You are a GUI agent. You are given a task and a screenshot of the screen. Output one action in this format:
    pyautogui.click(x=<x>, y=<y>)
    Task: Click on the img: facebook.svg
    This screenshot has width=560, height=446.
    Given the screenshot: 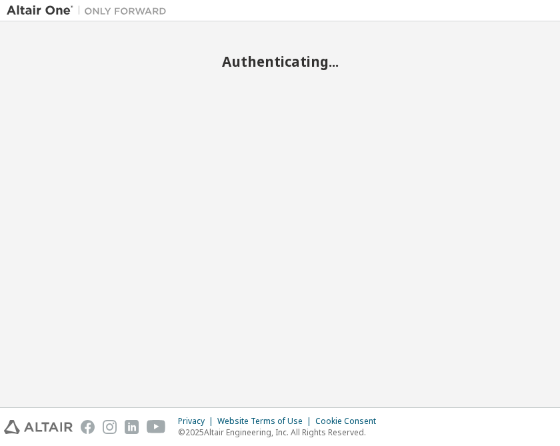 What is the action you would take?
    pyautogui.click(x=87, y=426)
    